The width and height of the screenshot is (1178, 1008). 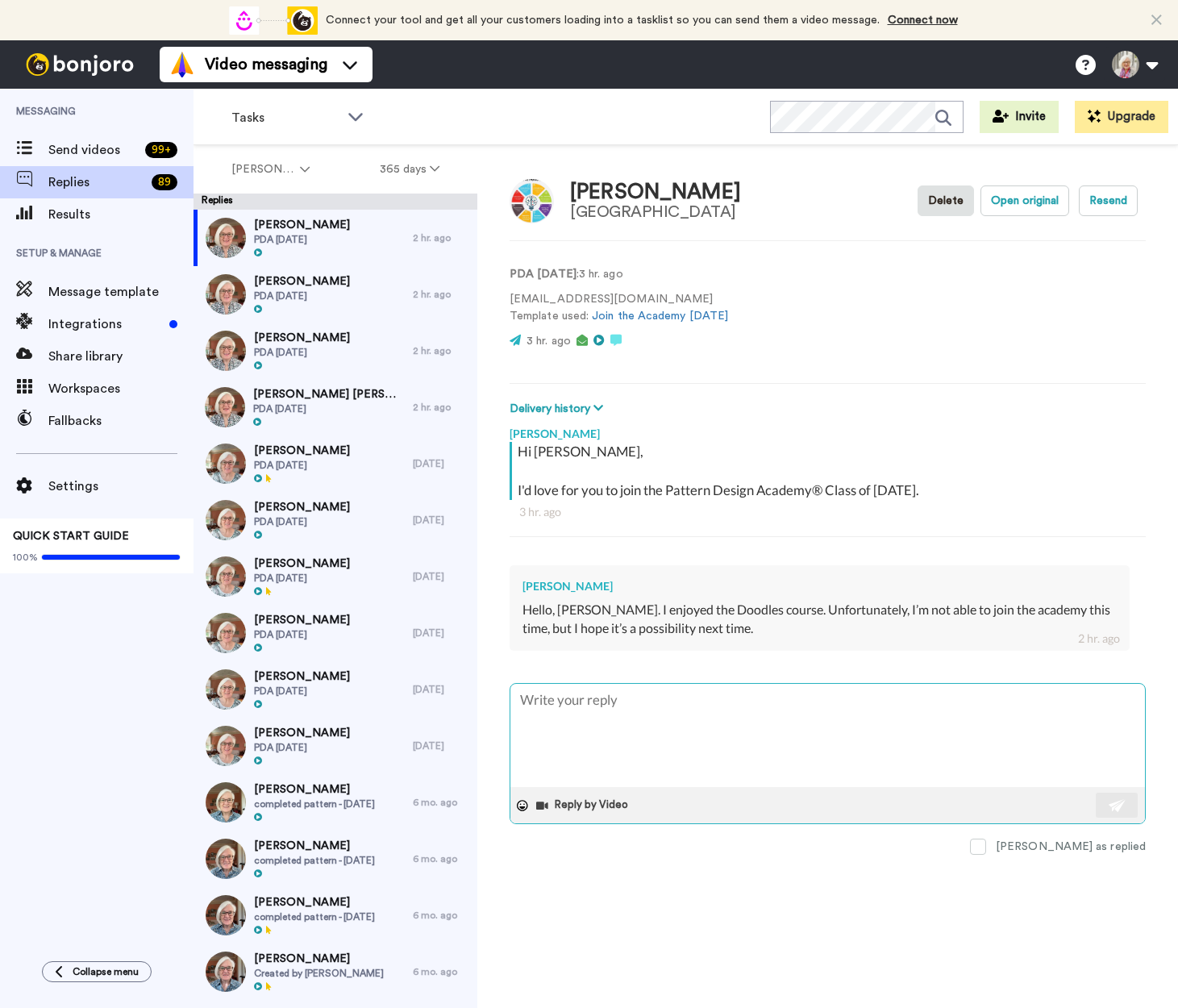 What do you see at coordinates (121, 389) in the screenshot?
I see `span: Workspaces` at bounding box center [121, 389].